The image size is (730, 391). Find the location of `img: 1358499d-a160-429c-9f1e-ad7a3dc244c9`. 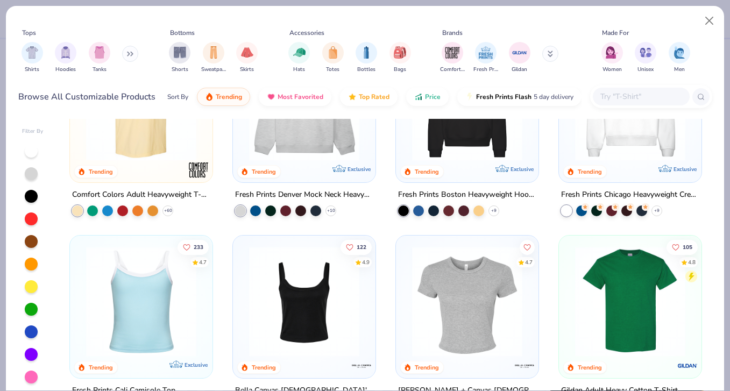

img: 1358499d-a160-429c-9f1e-ad7a3dc244c9 is located at coordinates (630, 105).